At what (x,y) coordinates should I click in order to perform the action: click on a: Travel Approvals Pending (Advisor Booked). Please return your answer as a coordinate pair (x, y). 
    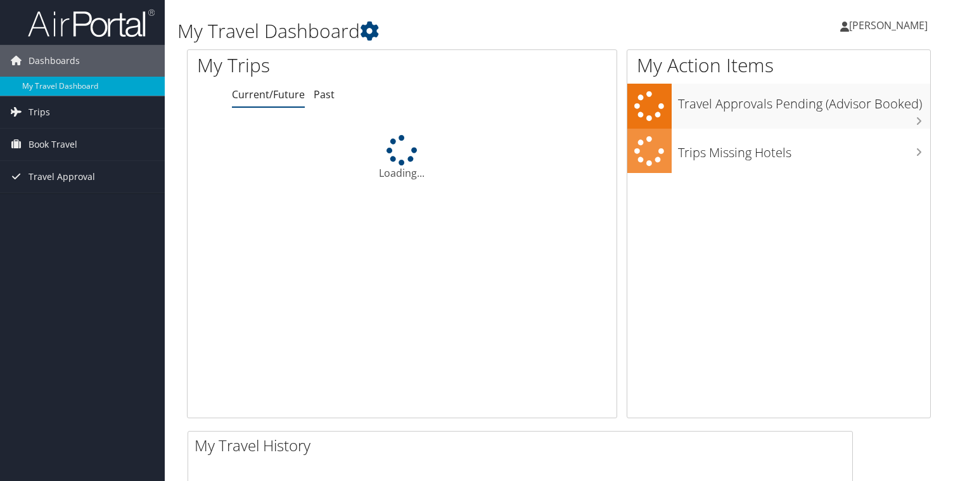
    Looking at the image, I should click on (779, 106).